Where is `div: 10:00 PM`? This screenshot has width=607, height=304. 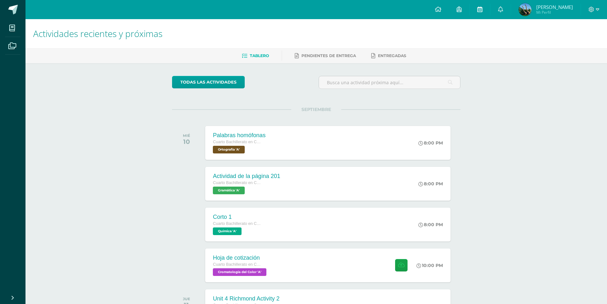 div: 10:00 PM is located at coordinates (430, 265).